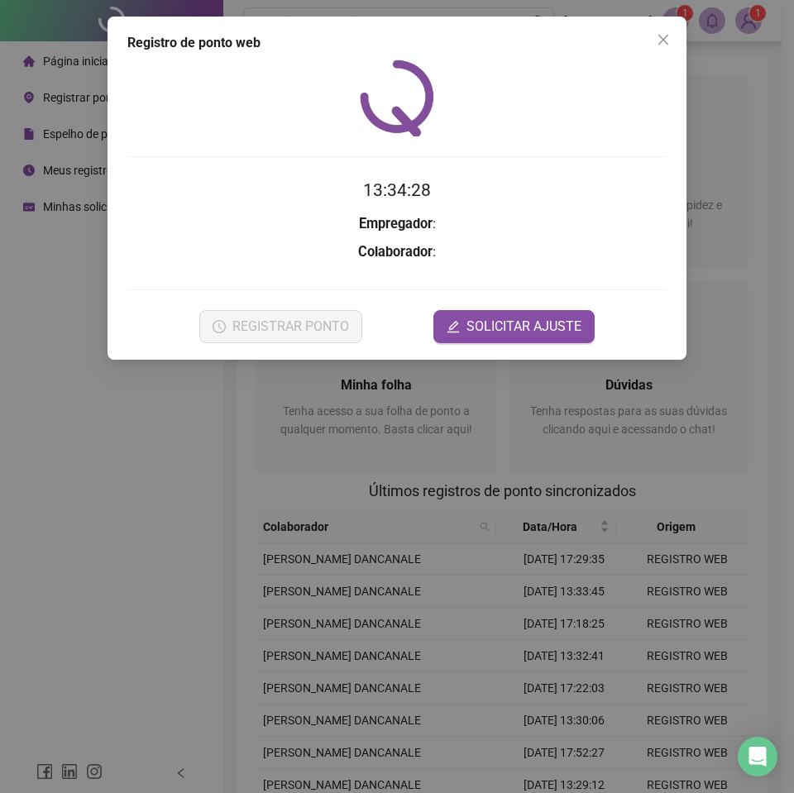 The width and height of the screenshot is (794, 793). I want to click on button: Close, so click(664, 40).